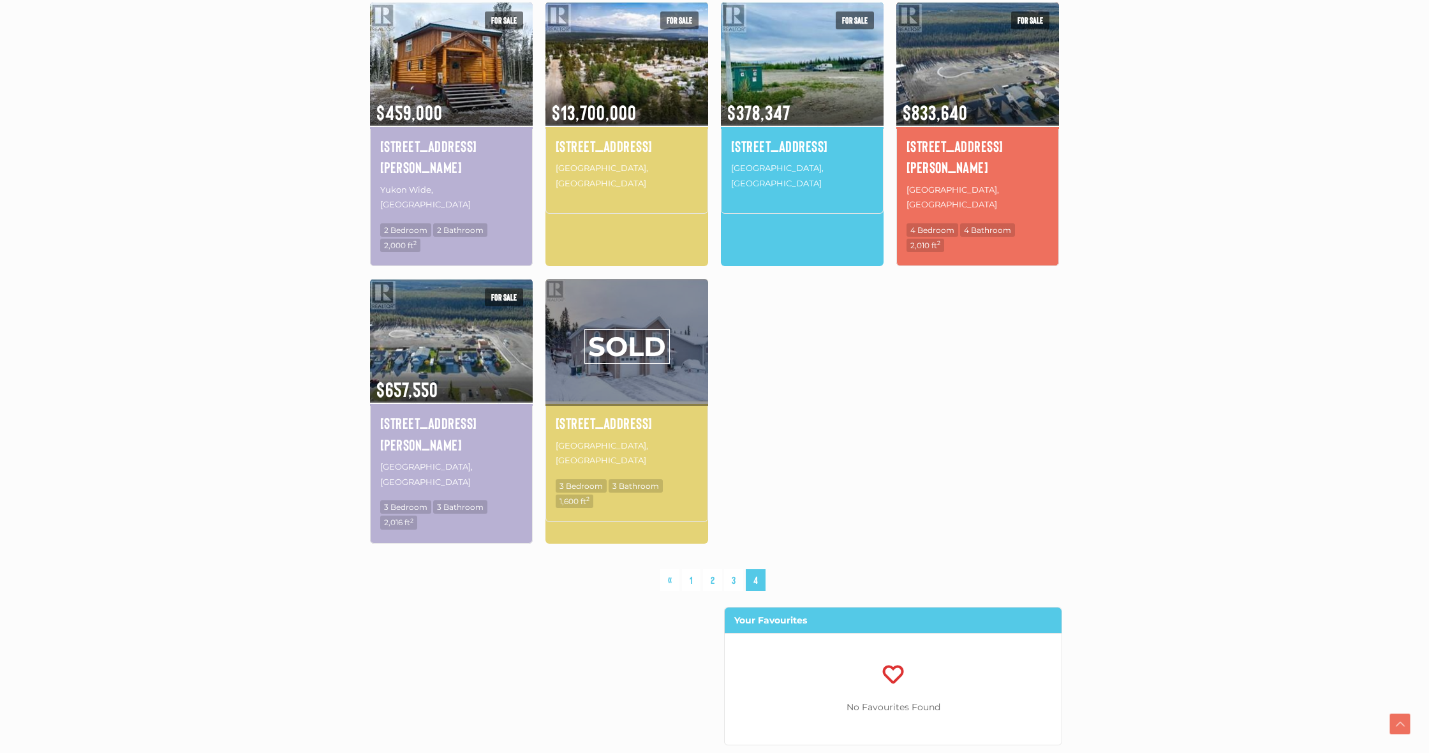  What do you see at coordinates (932, 230) in the screenshot?
I see `span: 4 Bedroom` at bounding box center [932, 230].